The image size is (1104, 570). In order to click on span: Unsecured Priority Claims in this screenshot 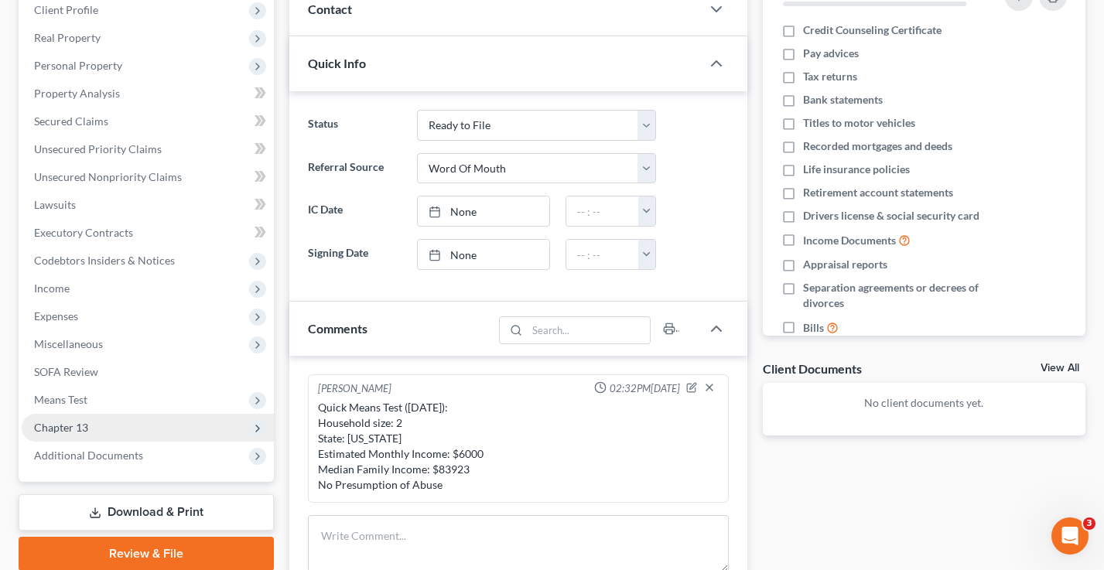, I will do `click(97, 149)`.